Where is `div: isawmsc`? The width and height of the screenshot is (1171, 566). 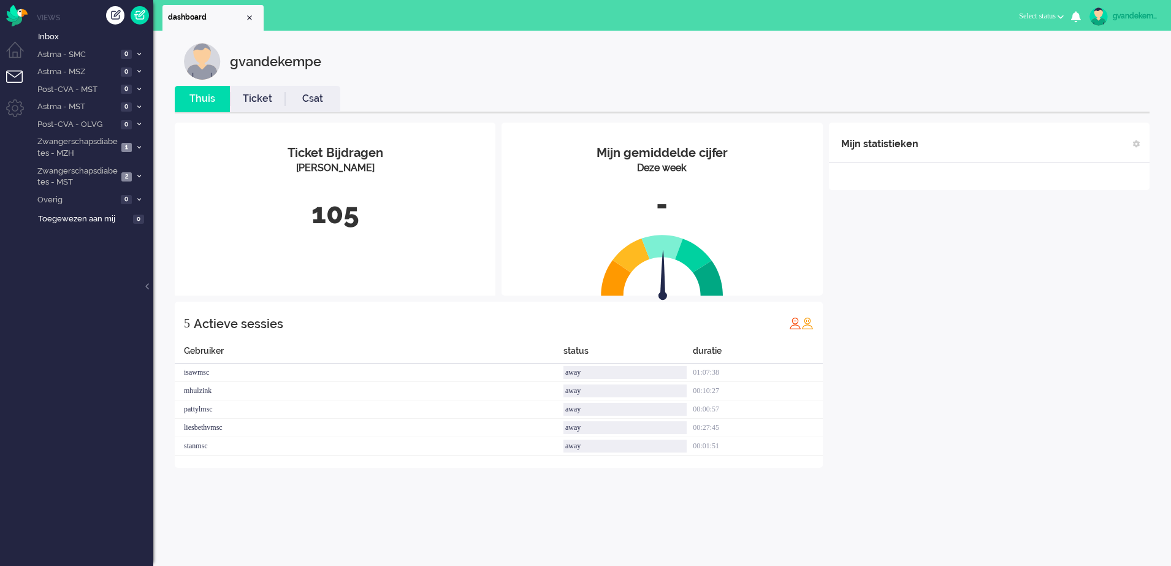 div: isawmsc is located at coordinates (369, 373).